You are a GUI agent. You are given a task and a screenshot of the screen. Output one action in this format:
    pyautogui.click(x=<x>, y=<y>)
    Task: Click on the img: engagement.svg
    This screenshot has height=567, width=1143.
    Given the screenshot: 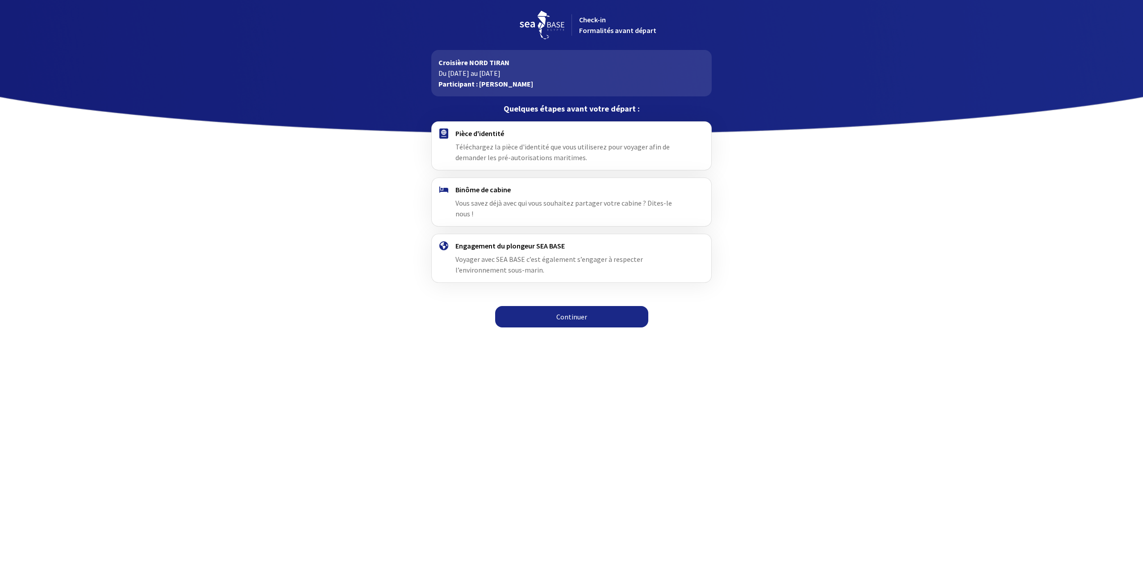 What is the action you would take?
    pyautogui.click(x=444, y=246)
    